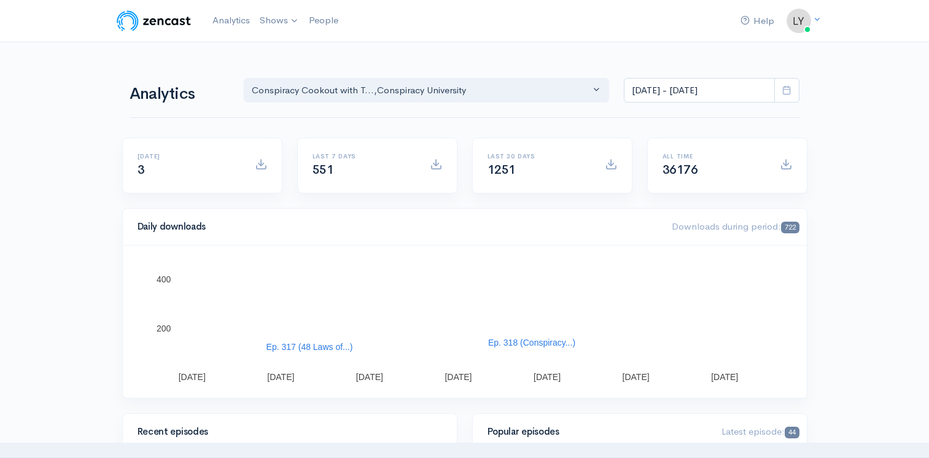  I want to click on a: People, so click(324, 20).